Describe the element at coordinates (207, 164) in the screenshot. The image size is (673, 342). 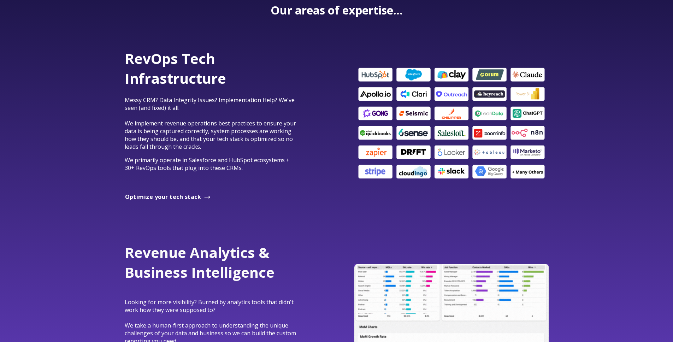
I see `span: We primarily operate in Salesforce and HubSpot ecosystems + 30+ RevOps tools that plug into these...` at that location.